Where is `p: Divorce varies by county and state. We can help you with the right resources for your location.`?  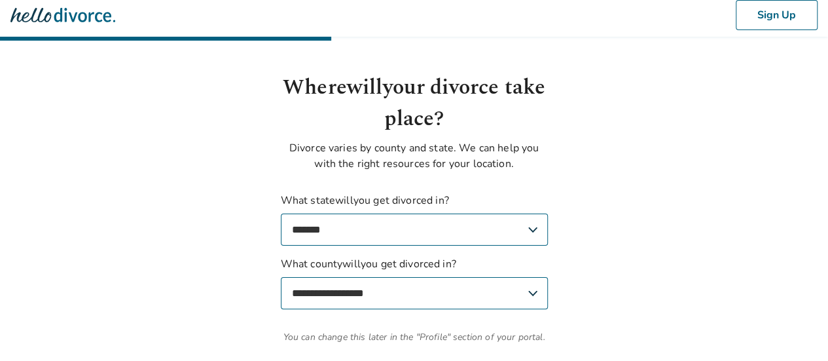 p: Divorce varies by county and state. We can help you with the right resources for your location. is located at coordinates (415, 156).